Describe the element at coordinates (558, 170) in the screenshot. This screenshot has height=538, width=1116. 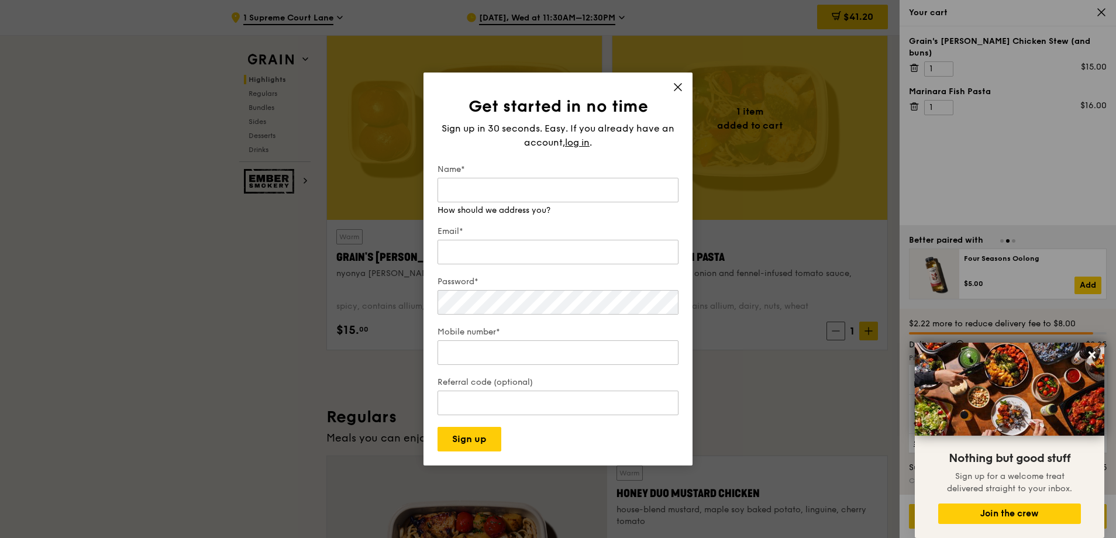
I see `label: Name*` at that location.